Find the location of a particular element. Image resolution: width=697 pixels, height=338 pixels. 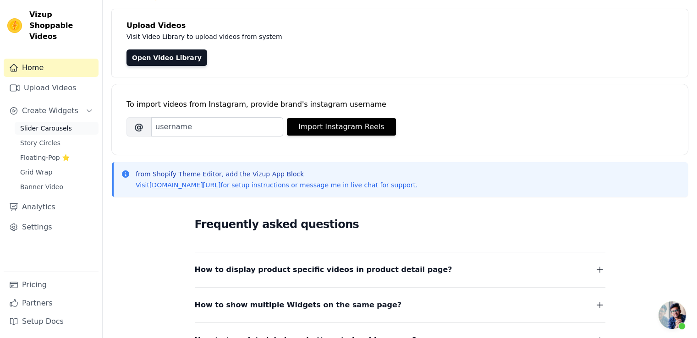

span: Story Circles is located at coordinates (40, 143).